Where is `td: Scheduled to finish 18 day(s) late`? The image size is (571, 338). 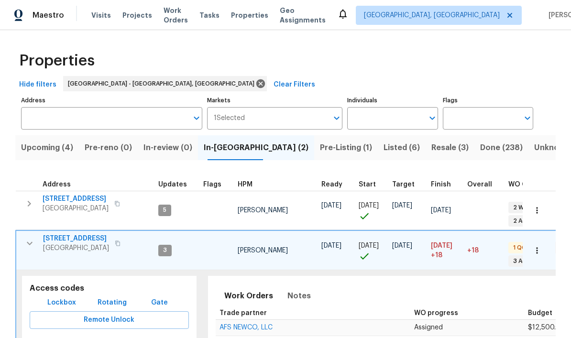 td: Scheduled to finish 18 day(s) late is located at coordinates (445, 250).